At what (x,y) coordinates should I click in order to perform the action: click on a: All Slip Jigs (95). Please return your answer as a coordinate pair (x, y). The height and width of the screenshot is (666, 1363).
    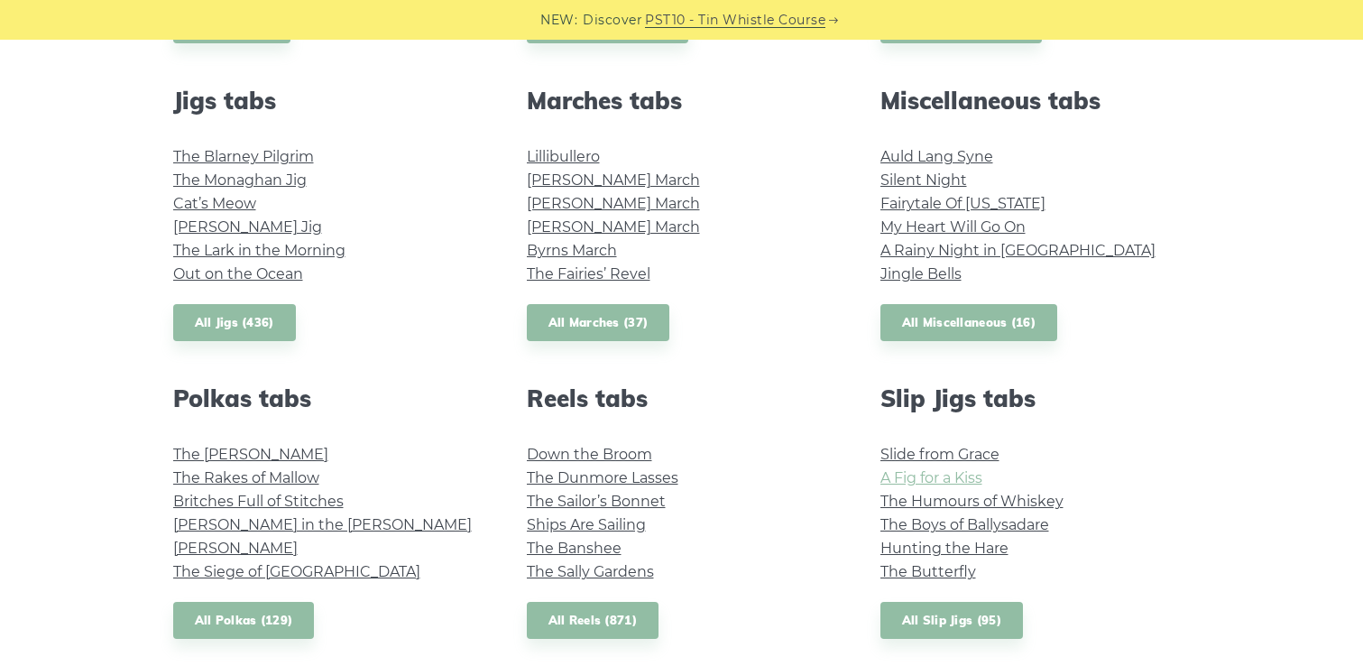
    Looking at the image, I should click on (952, 620).